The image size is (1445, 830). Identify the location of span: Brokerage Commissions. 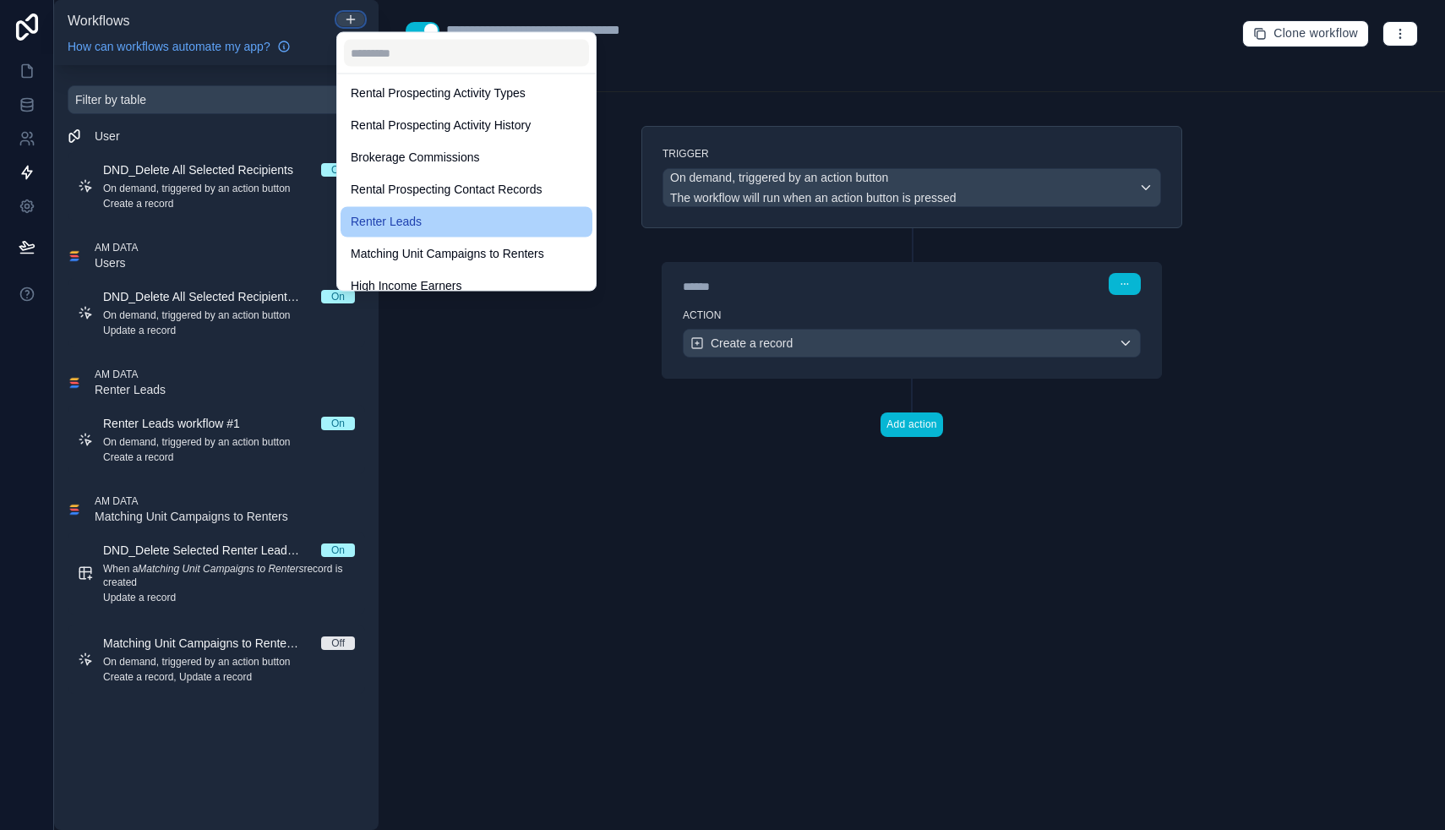
(415, 158).